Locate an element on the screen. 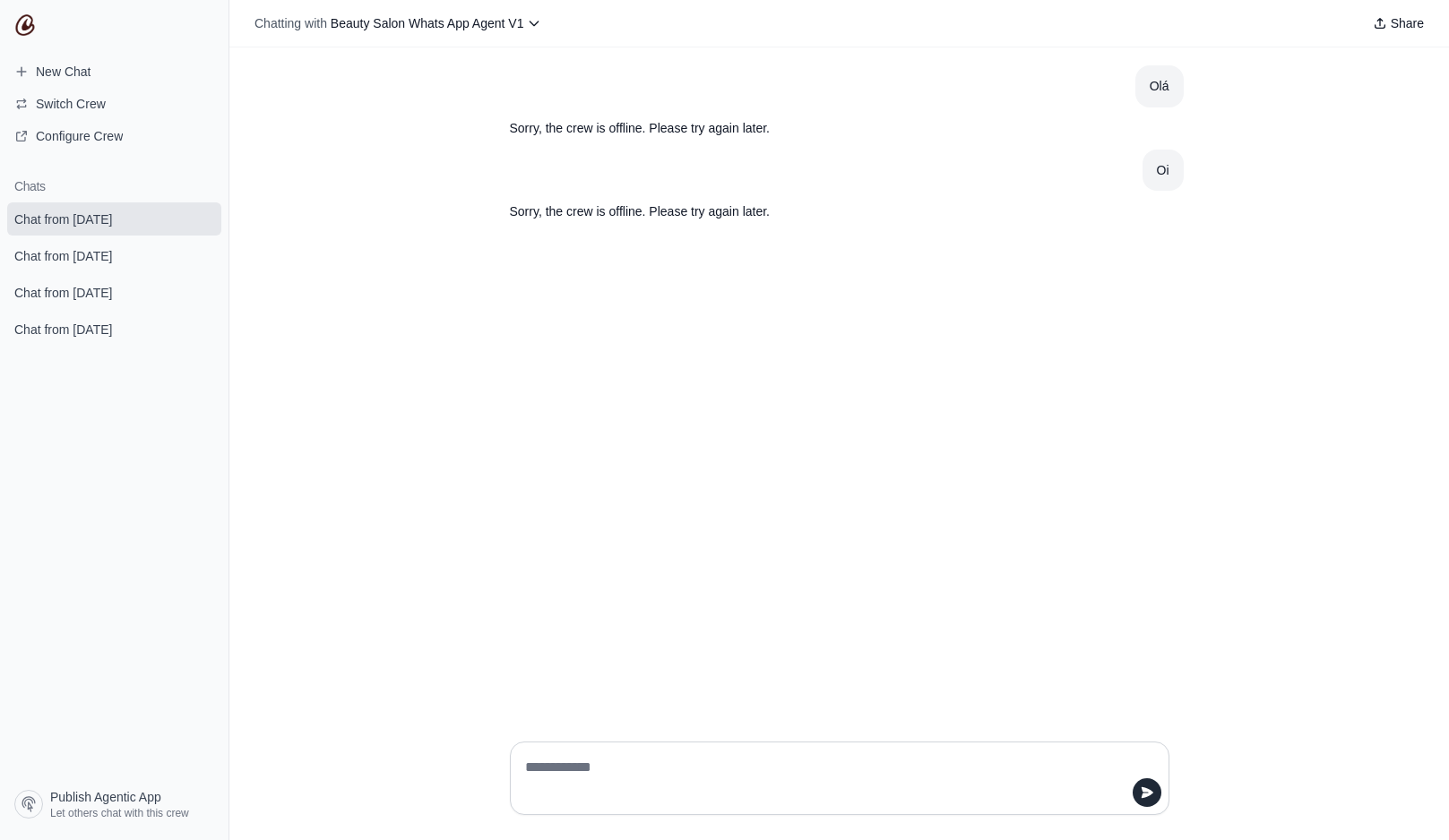 The image size is (1449, 840). div: Oi is located at coordinates (1163, 171).